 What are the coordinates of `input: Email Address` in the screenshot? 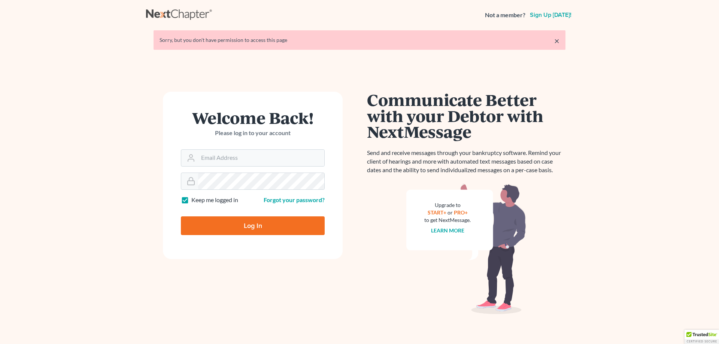 It's located at (261, 158).